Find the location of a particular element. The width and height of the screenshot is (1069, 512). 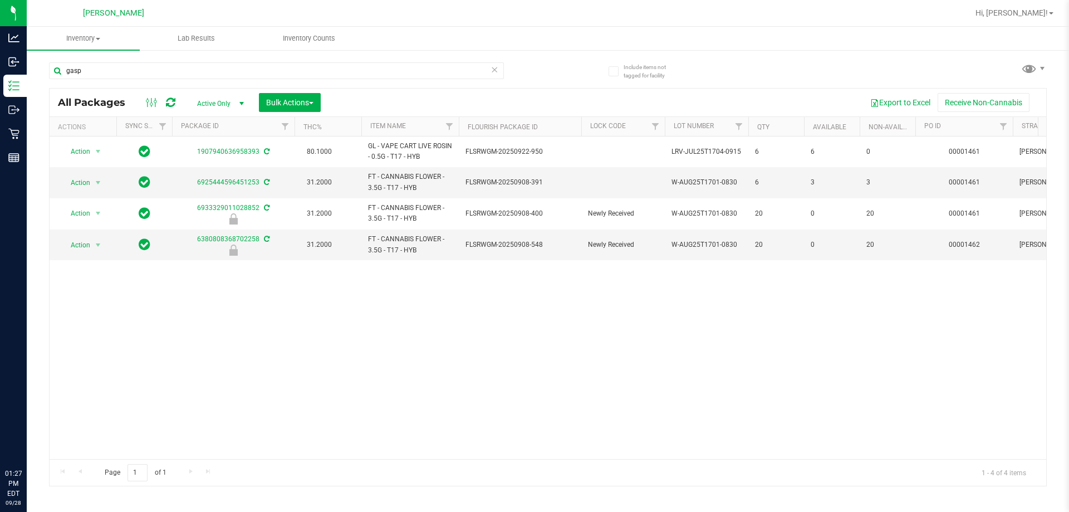

div: Actions is located at coordinates (85, 127).